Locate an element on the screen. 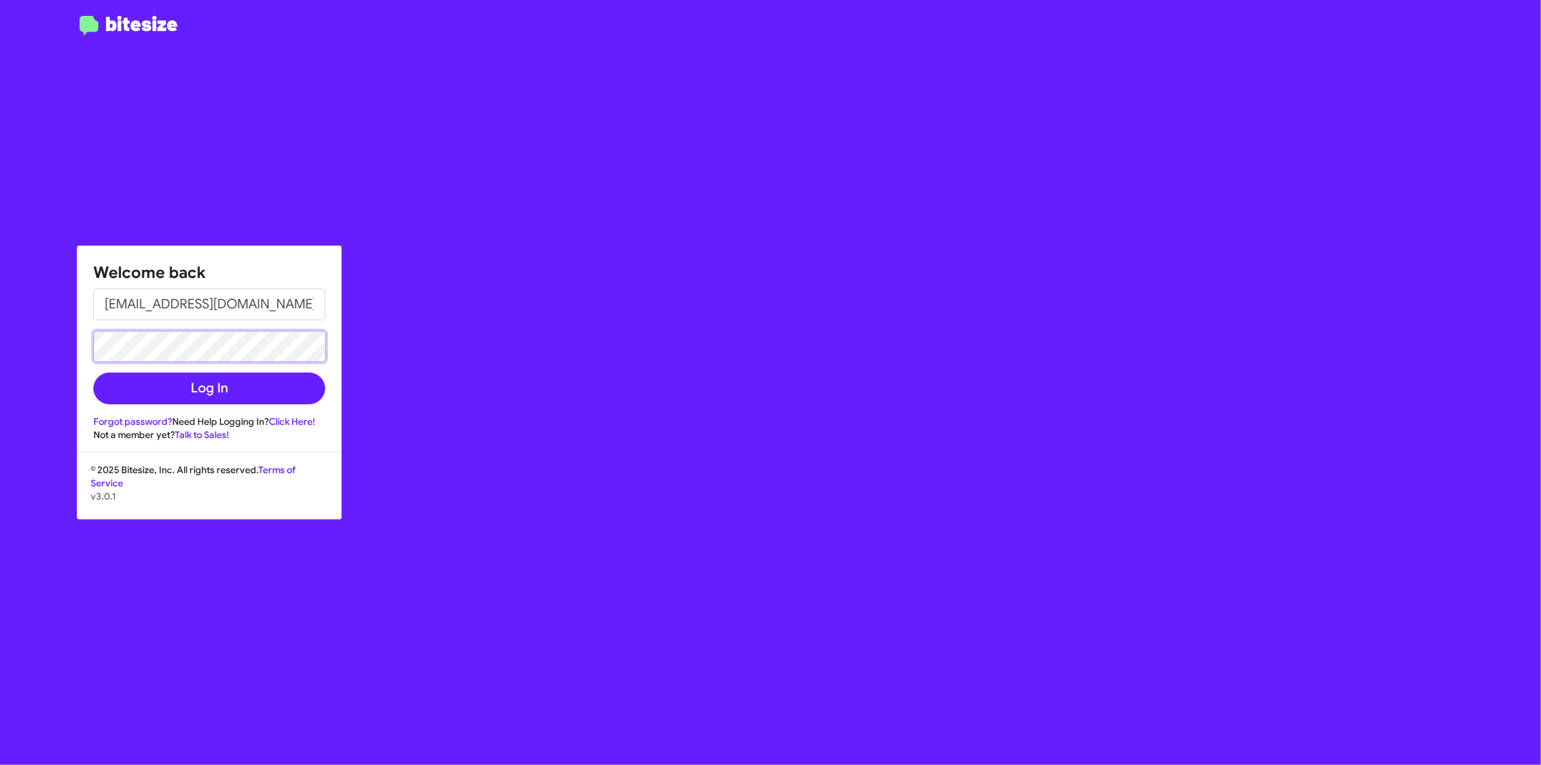 Image resolution: width=1541 pixels, height=765 pixels. a: Forgot password? is located at coordinates (132, 422).